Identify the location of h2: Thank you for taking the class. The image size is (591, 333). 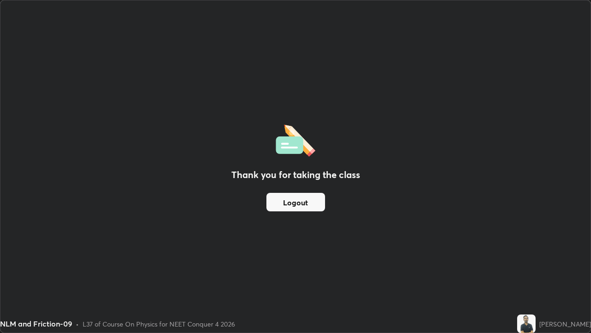
(296, 175).